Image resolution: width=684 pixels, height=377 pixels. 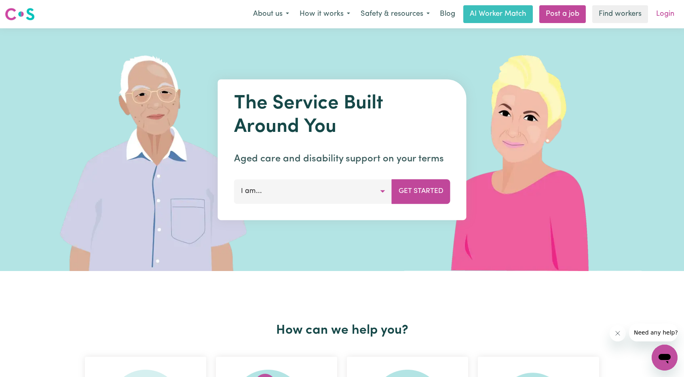 I want to click on a: Login, so click(x=665, y=14).